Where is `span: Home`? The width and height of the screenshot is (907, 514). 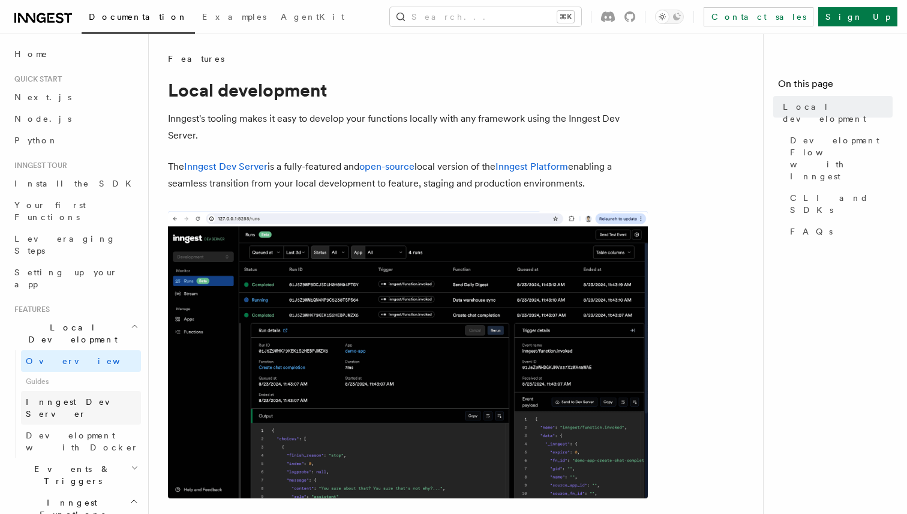
span: Home is located at coordinates (31, 54).